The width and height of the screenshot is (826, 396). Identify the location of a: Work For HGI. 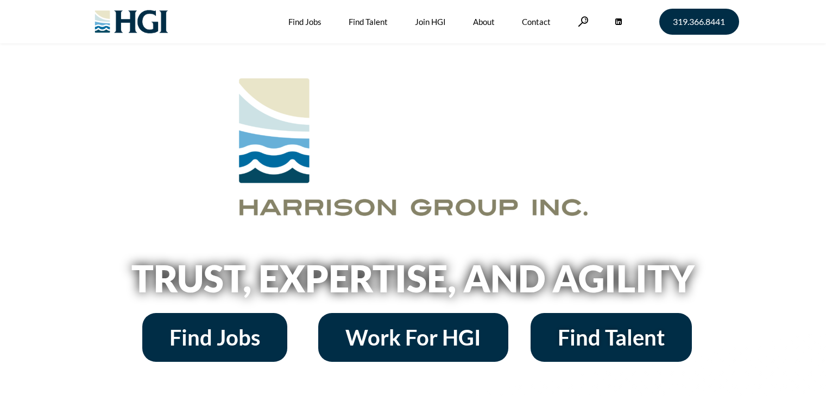
(413, 338).